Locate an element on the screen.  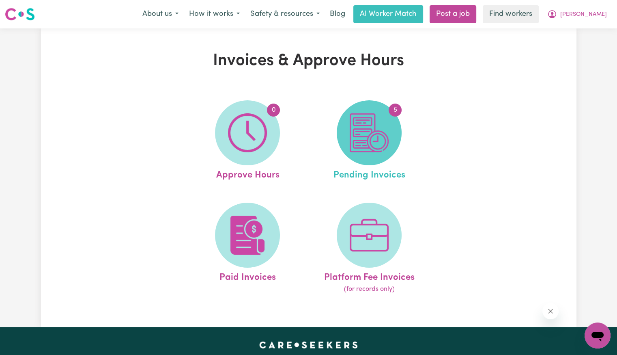
h1: Invoices & Approve Hours is located at coordinates (309, 61).